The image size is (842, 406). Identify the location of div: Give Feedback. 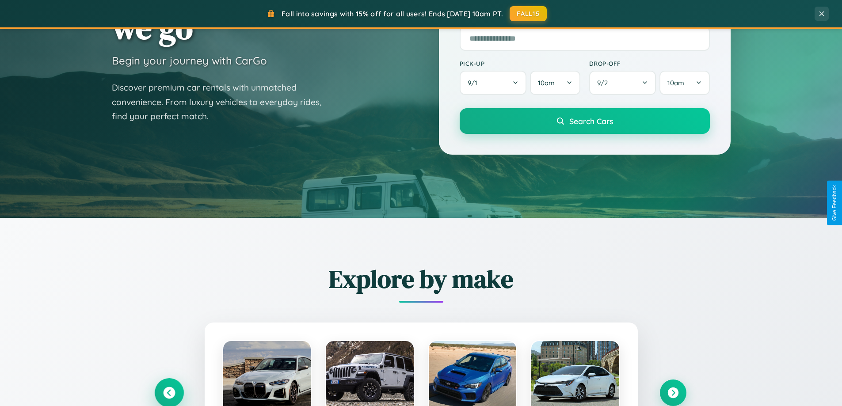
(834, 203).